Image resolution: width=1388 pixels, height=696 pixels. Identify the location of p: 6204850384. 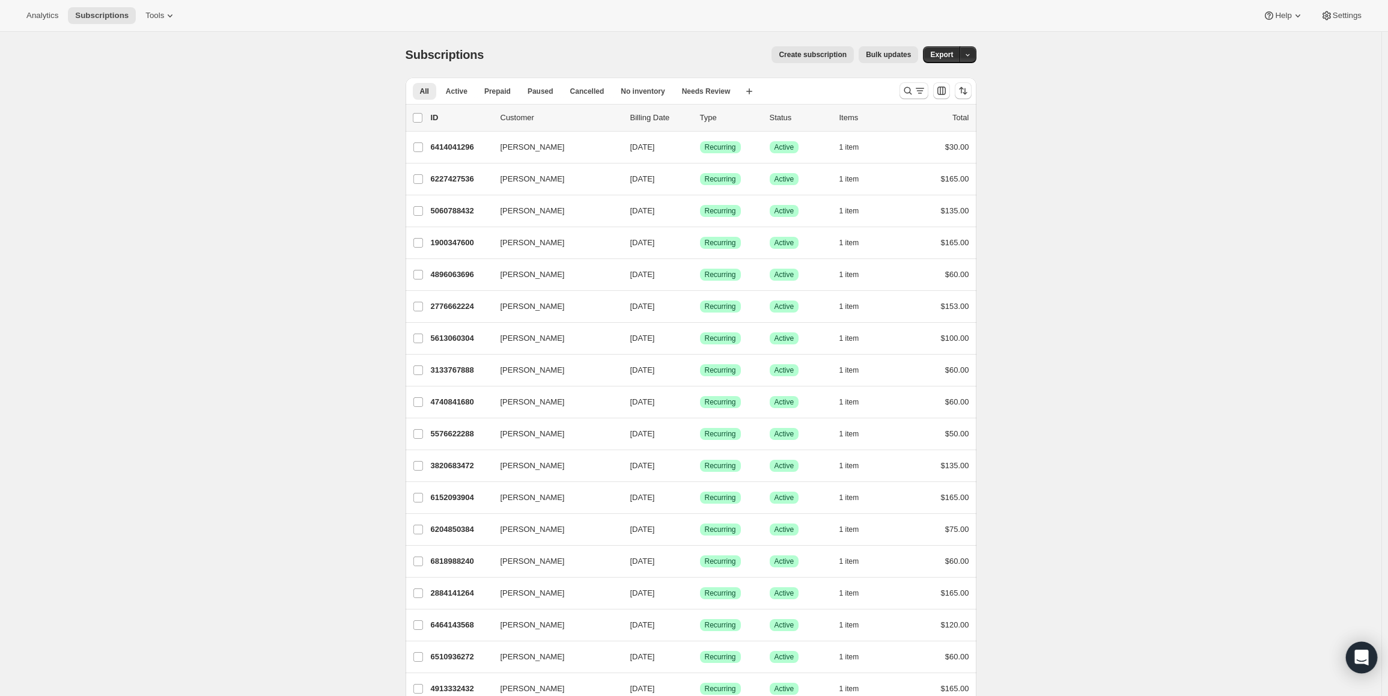
(461, 529).